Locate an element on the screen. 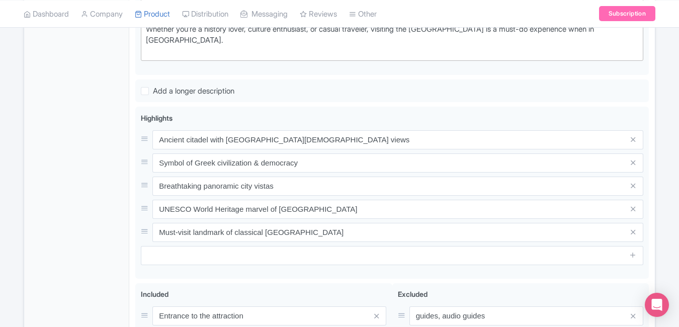  span: Included is located at coordinates (154, 294).